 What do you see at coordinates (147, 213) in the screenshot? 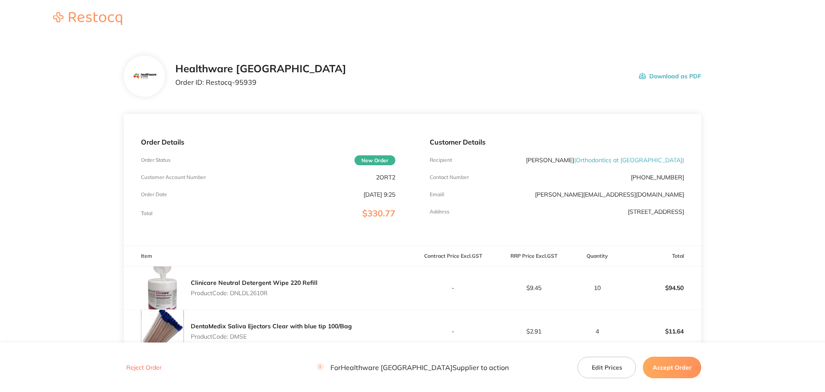
I see `p: Total` at bounding box center [147, 213].